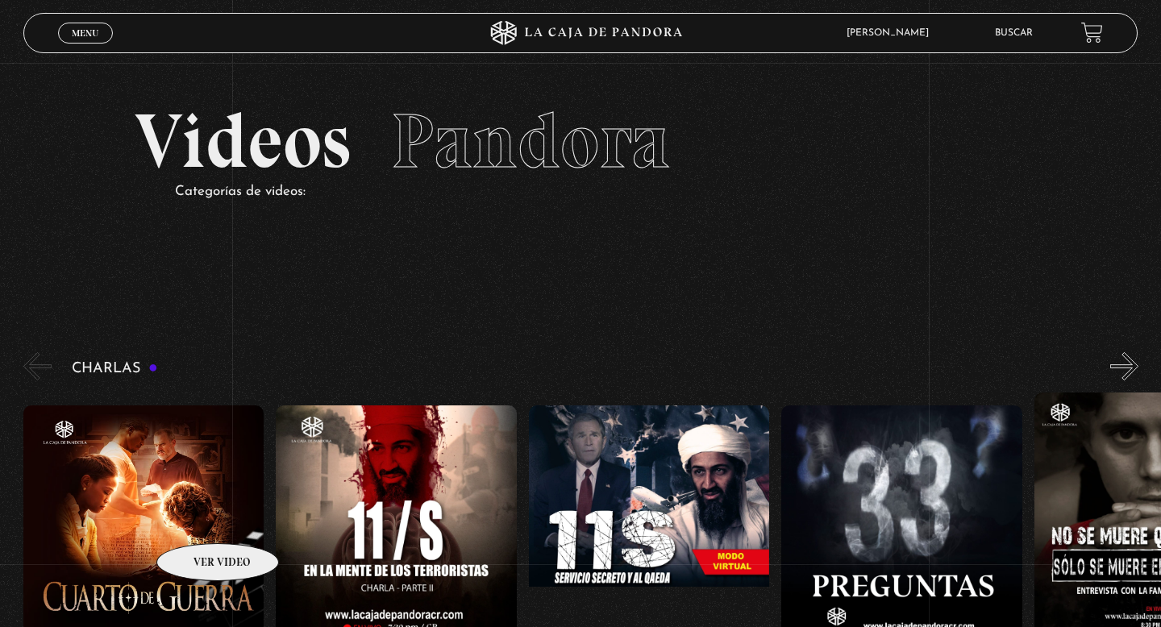 This screenshot has width=1161, height=627. What do you see at coordinates (530, 141) in the screenshot?
I see `span: Pandora` at bounding box center [530, 141].